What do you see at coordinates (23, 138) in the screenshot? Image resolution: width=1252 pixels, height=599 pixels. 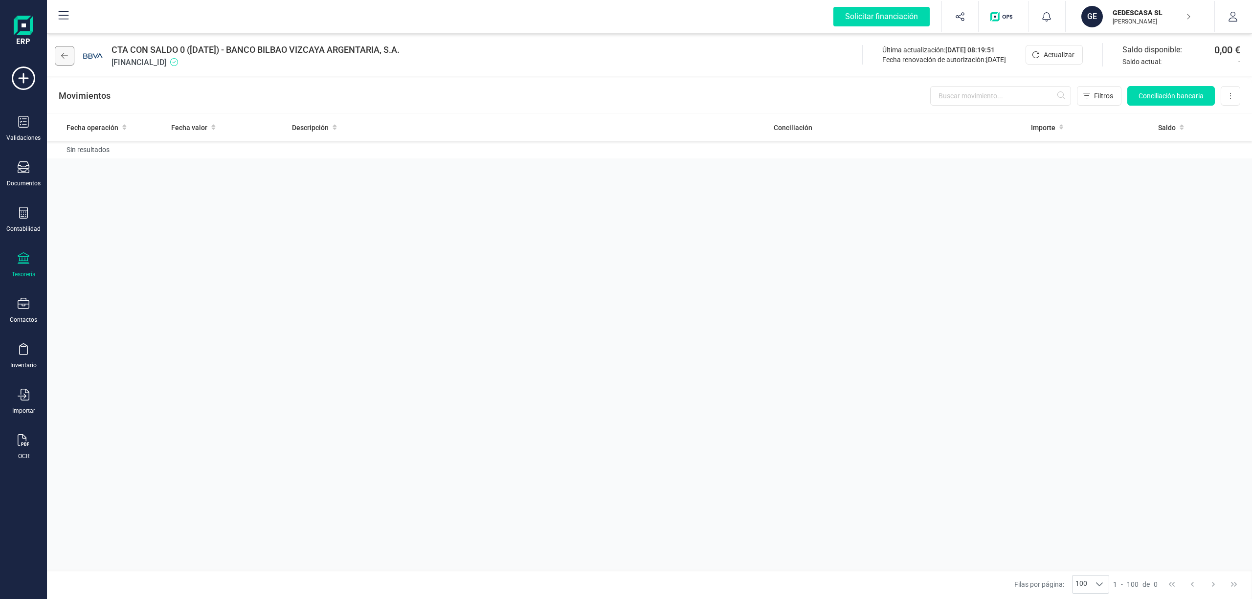 I see `div: Validaciones` at bounding box center [23, 138].